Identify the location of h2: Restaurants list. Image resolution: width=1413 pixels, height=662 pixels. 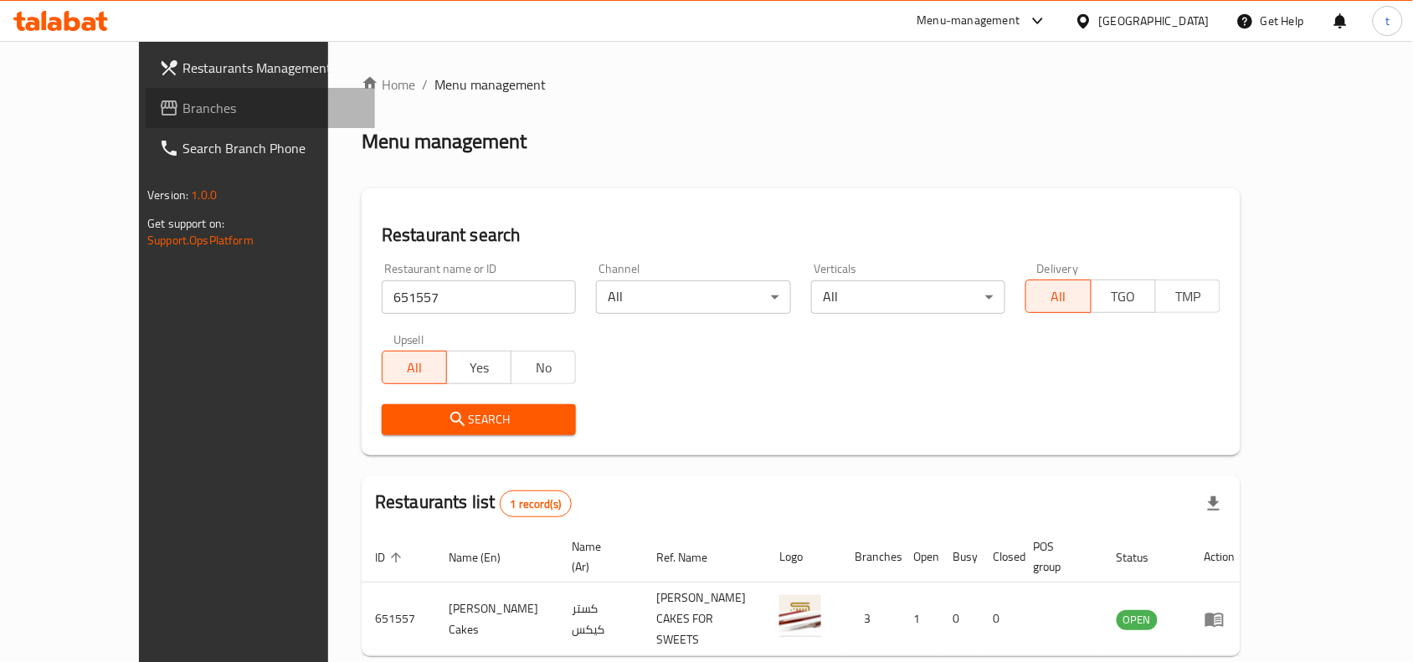
(473, 503).